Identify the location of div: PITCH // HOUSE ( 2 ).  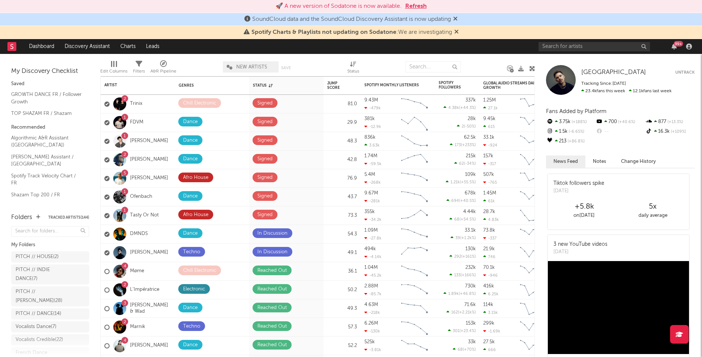
(37, 257).